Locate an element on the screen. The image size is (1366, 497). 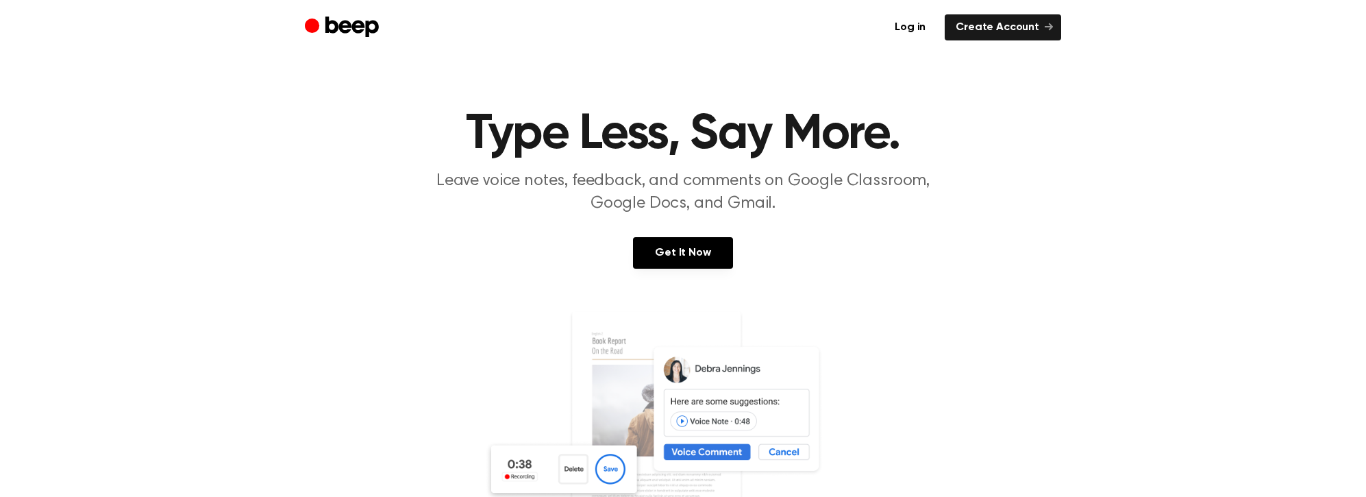
a: Get It Now is located at coordinates (682, 253).